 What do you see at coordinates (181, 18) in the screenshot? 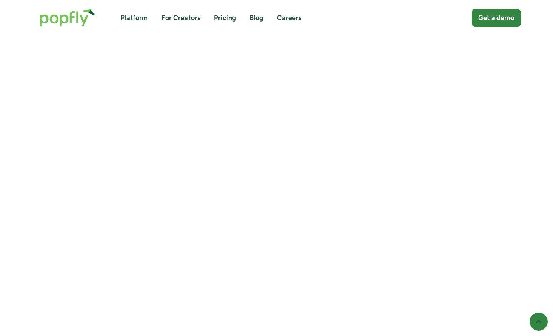
I see `a: For Creators` at bounding box center [181, 18].